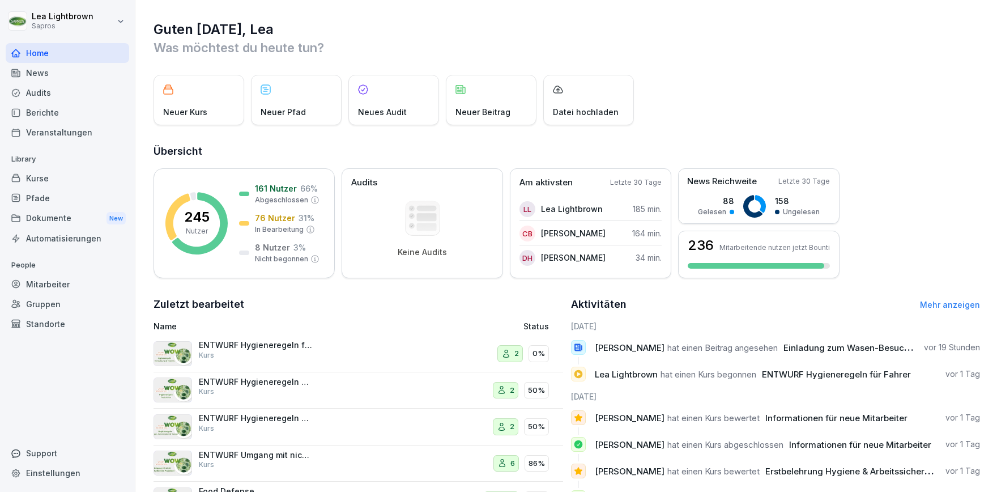 Image resolution: width=997 pixels, height=492 pixels. Describe the element at coordinates (358, 427) in the screenshot. I see `a: ENTWURF Hygieneregeln Lager, Kommission und RampeKurs250%` at that location.